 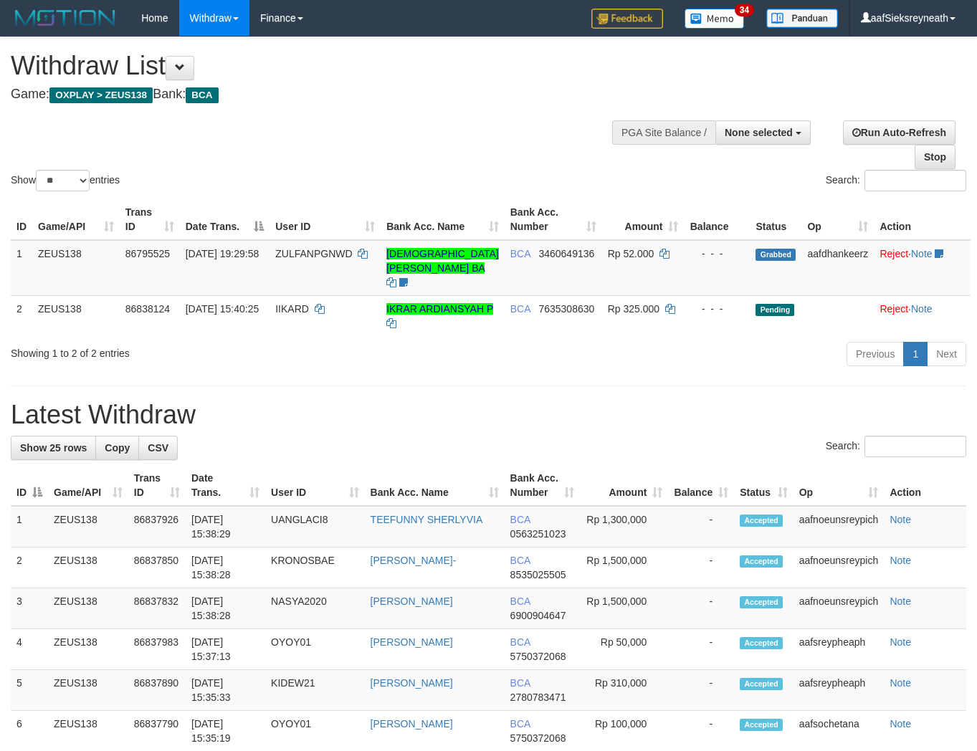 What do you see at coordinates (775, 219) in the screenshot?
I see `th: Status` at bounding box center [775, 219].